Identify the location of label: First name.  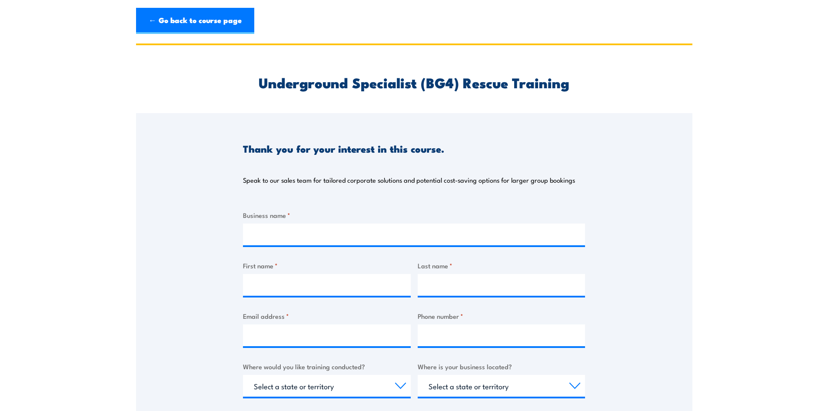
(327, 265).